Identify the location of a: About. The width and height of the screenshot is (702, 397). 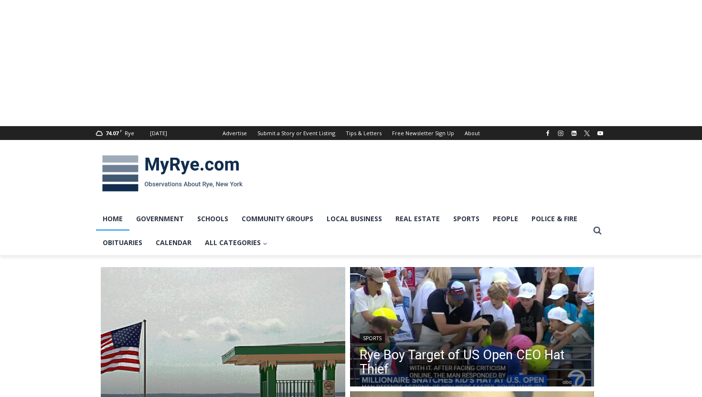
(472, 133).